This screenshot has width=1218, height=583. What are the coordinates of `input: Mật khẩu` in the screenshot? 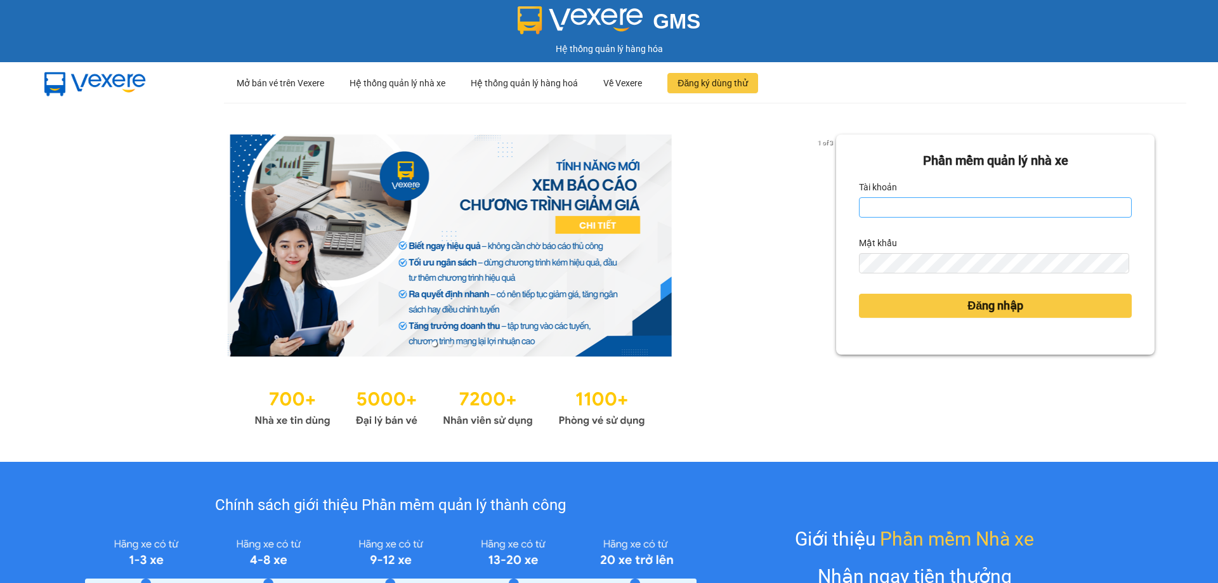 It's located at (993, 263).